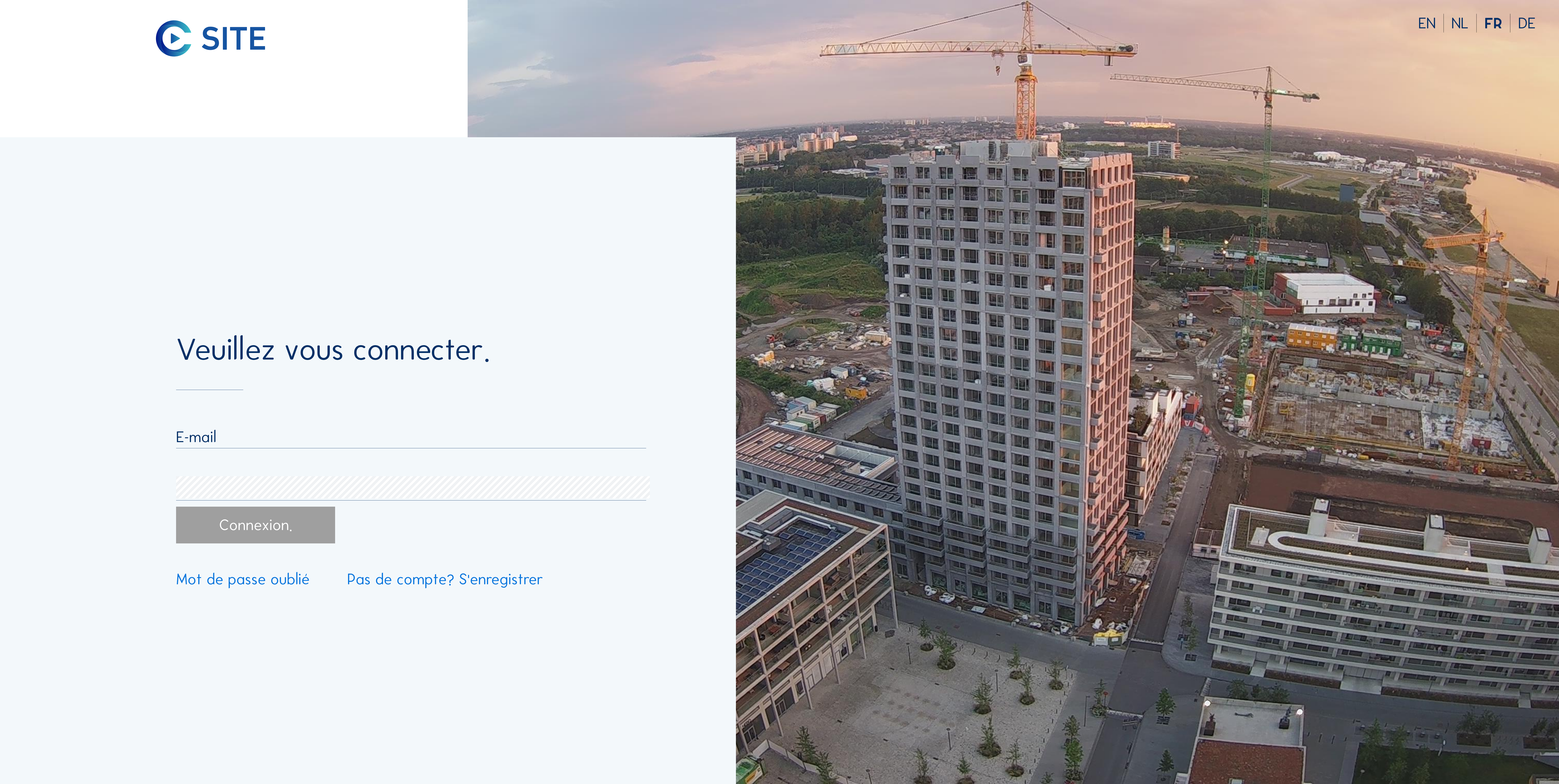 The height and width of the screenshot is (784, 1559). What do you see at coordinates (445, 579) in the screenshot?
I see `a: Pas de compte? S'enregistrer` at bounding box center [445, 579].